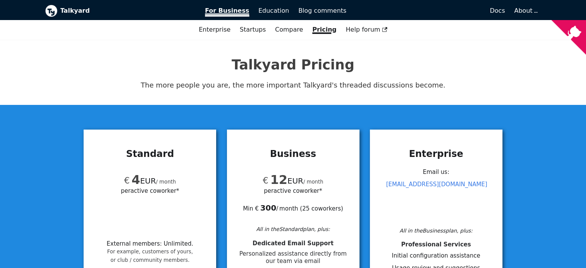  Describe the element at coordinates (268, 208) in the screenshot. I see `b: 300` at that location.